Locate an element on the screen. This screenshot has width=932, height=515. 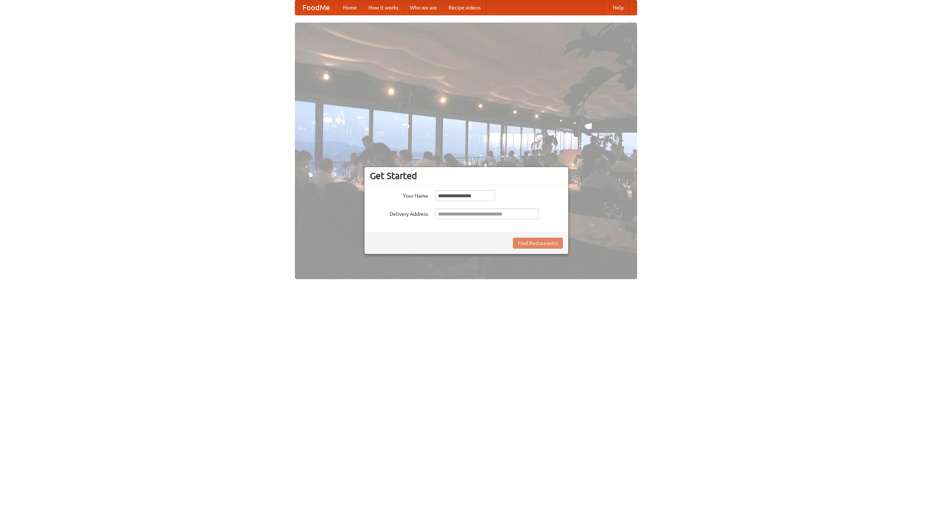
a: Who we are is located at coordinates (423, 8).